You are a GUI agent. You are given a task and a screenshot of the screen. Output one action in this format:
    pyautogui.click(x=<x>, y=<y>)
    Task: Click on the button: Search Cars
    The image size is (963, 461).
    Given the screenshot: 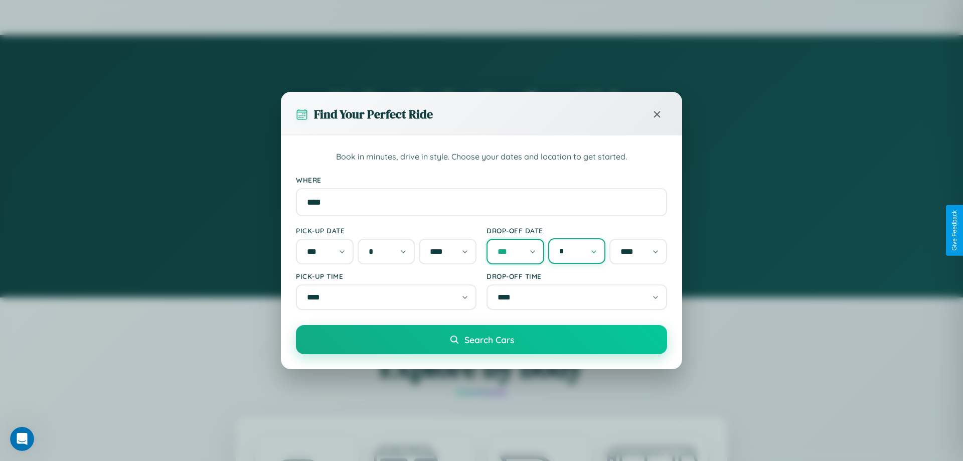 What is the action you would take?
    pyautogui.click(x=481, y=339)
    